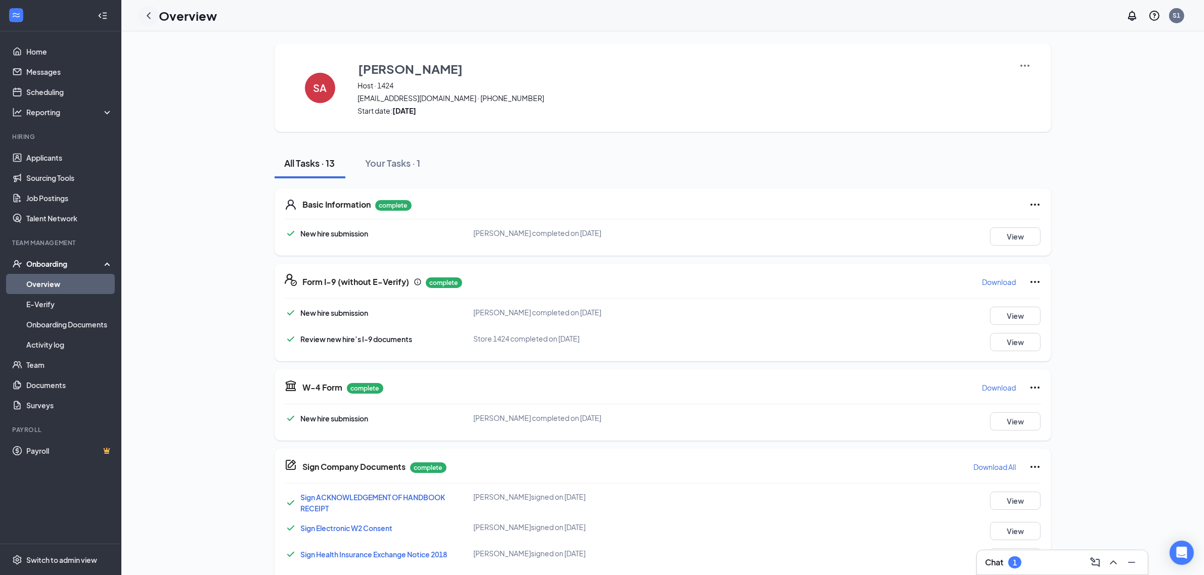  What do you see at coordinates (1132, 563) in the screenshot?
I see `button: Minimize` at bounding box center [1132, 563].